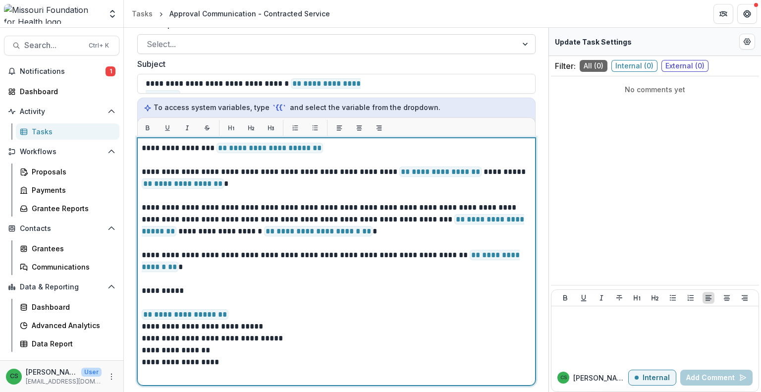 The height and width of the screenshot is (392, 761). What do you see at coordinates (747, 14) in the screenshot?
I see `button: Get Help` at bounding box center [747, 14].